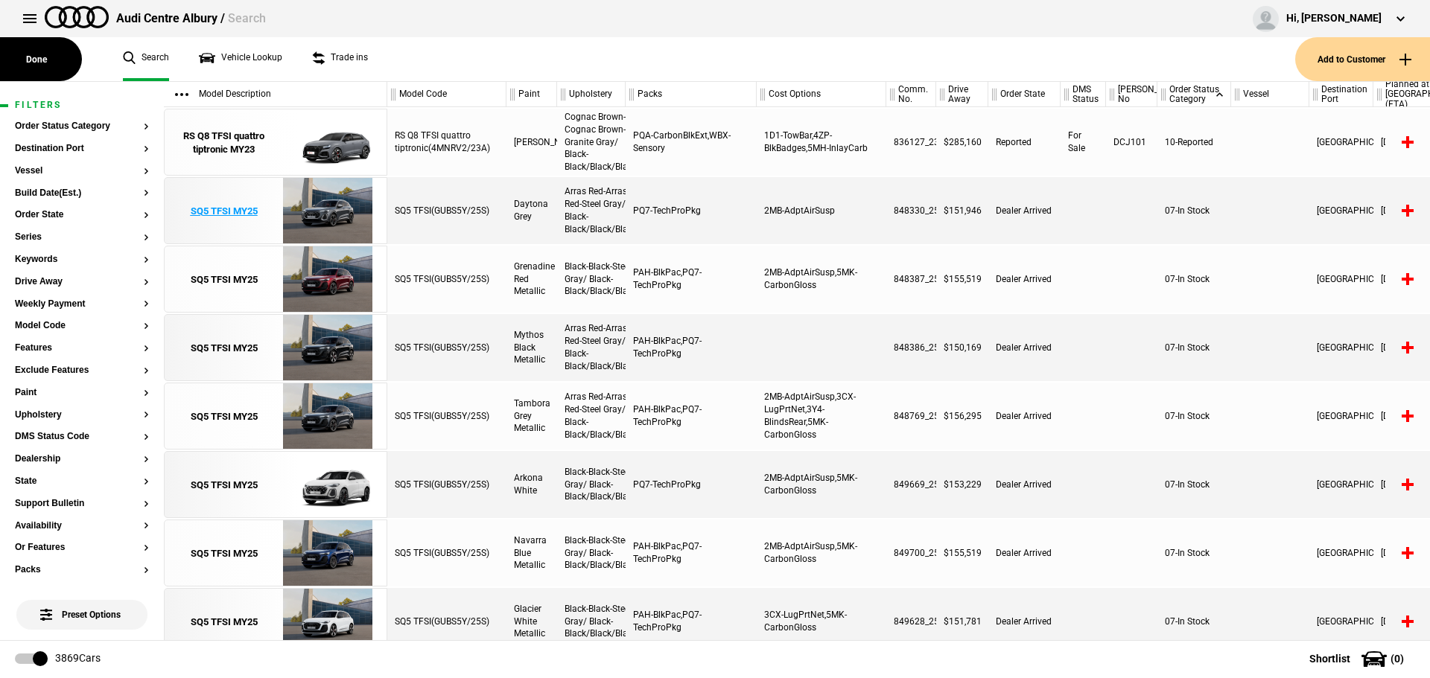 The height and width of the screenshot is (678, 1430). I want to click on div: Upholstery, so click(591, 95).